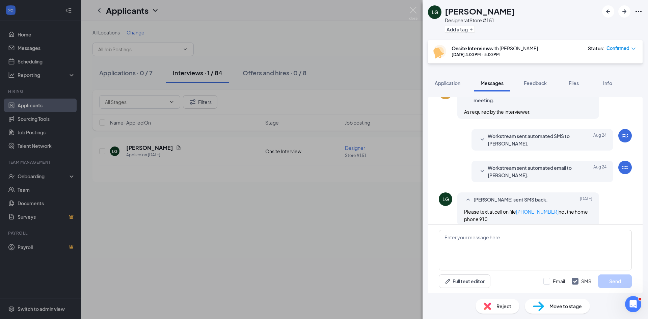 The image size is (648, 319). Describe the element at coordinates (24, 224) in the screenshot. I see `button: Gif picker` at that location.